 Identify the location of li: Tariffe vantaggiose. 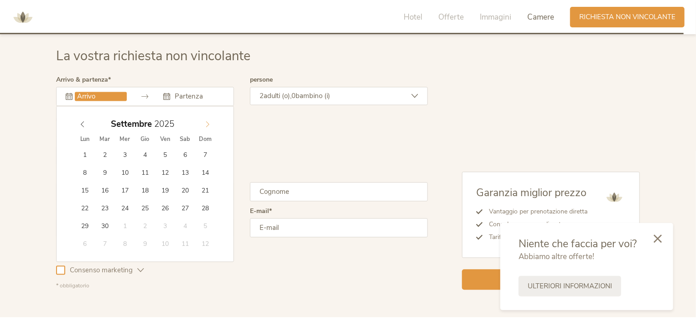
(535, 237).